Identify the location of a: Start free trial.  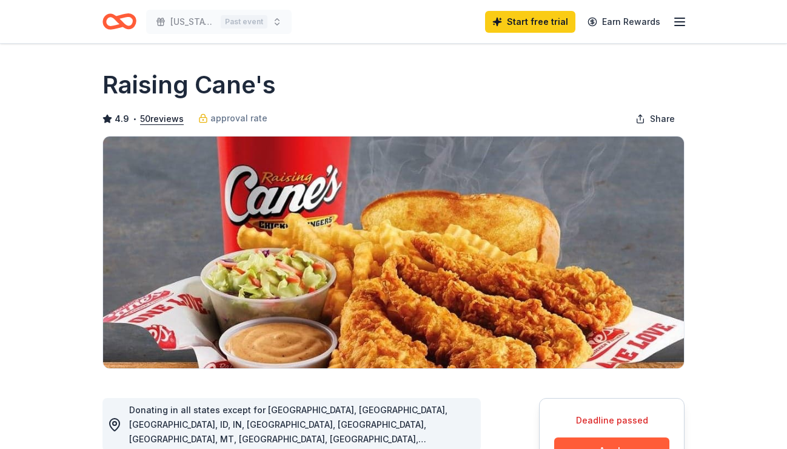
(530, 22).